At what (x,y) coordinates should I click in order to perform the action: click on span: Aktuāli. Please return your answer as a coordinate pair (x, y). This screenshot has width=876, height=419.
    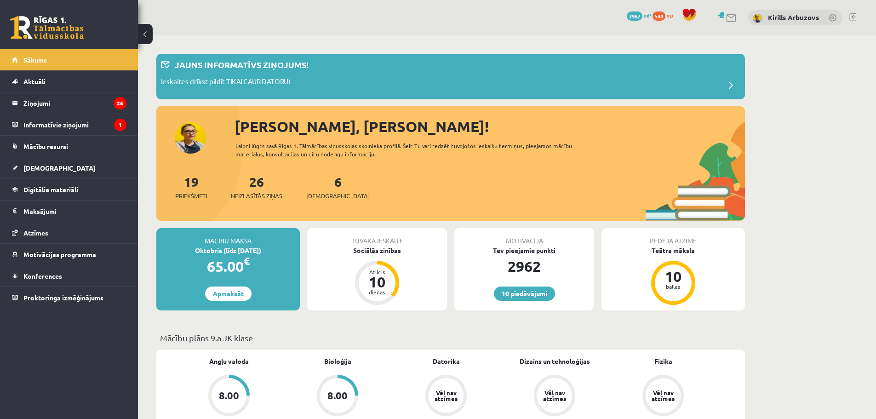
    Looking at the image, I should click on (34, 81).